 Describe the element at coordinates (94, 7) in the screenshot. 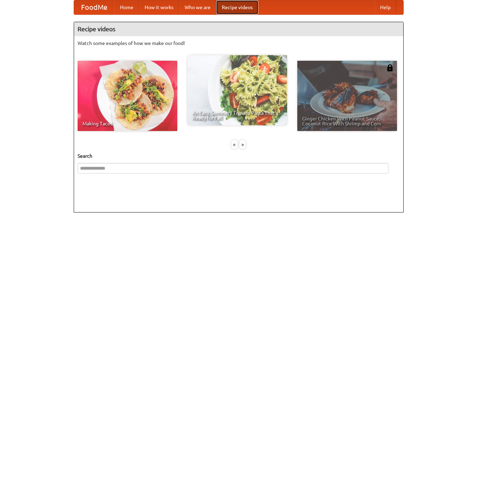

I see `a: FoodMe` at that location.